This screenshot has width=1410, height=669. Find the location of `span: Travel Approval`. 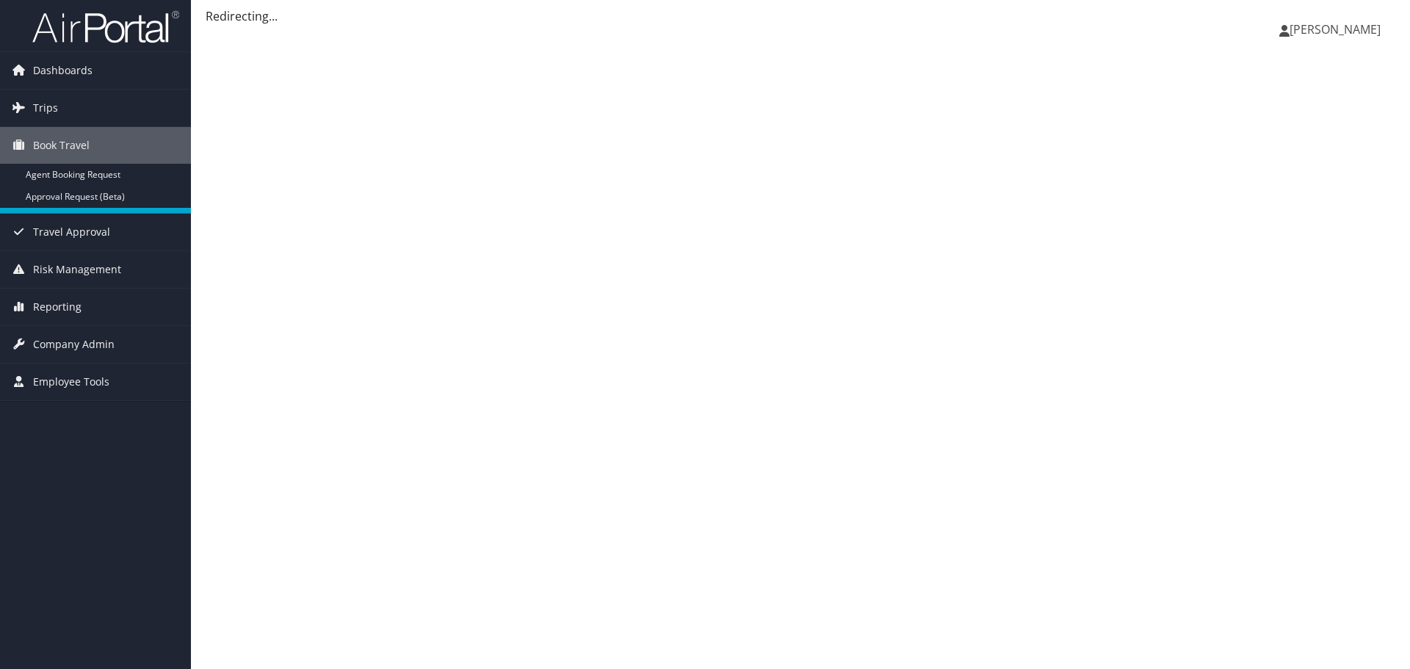

span: Travel Approval is located at coordinates (71, 232).